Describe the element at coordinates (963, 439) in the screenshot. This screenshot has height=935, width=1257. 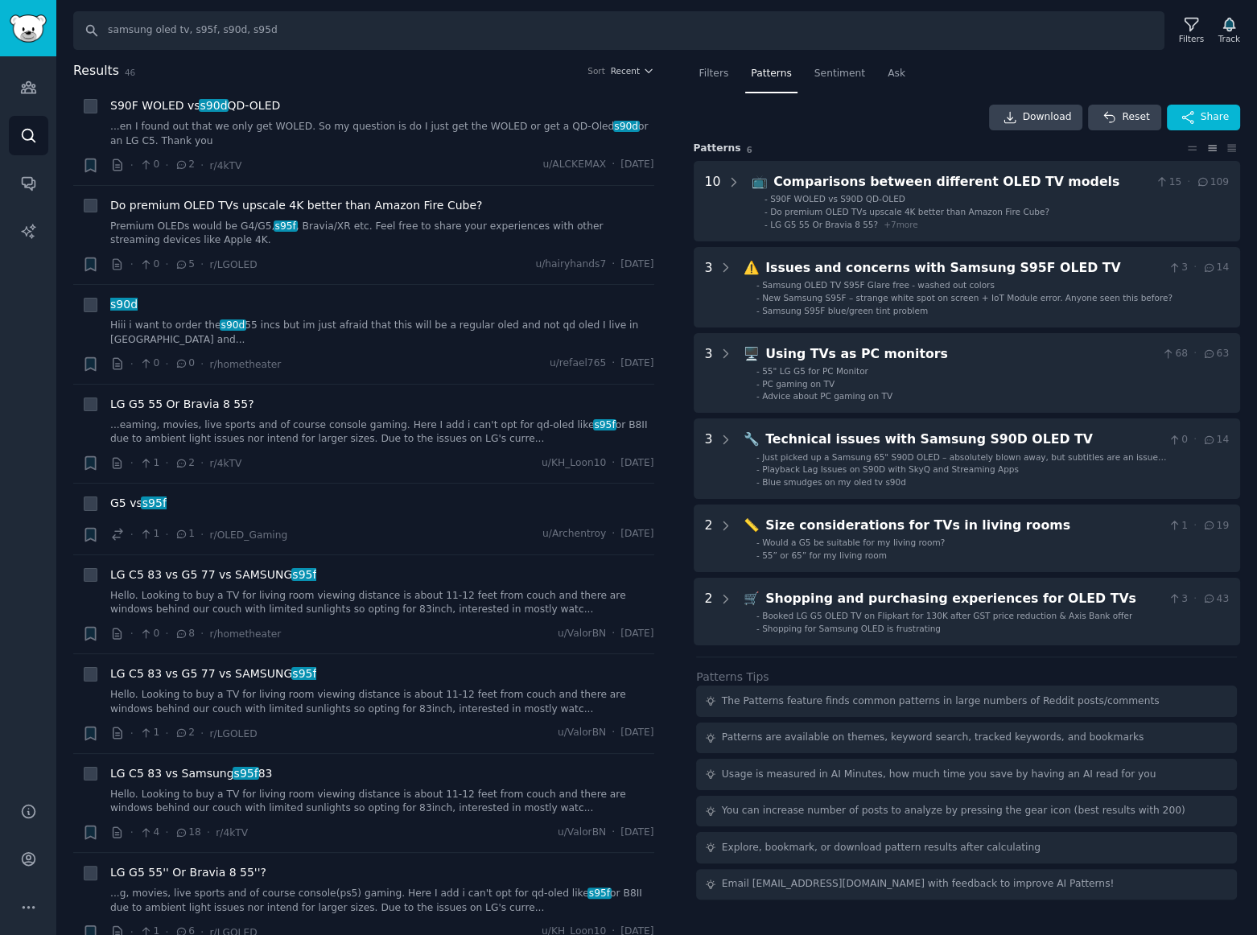
I see `div: Technical issues with Samsung S90D OLED TV` at that location.